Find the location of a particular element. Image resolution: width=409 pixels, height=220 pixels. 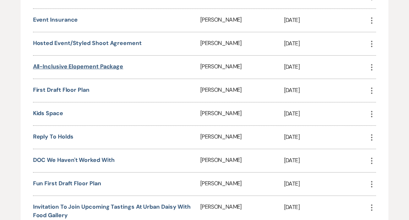

a: Kids Space is located at coordinates (48, 113).